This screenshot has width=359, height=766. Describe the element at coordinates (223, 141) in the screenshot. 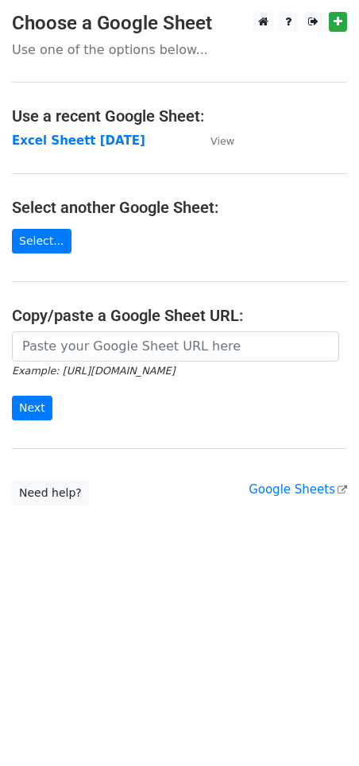

I see `small: View` at that location.